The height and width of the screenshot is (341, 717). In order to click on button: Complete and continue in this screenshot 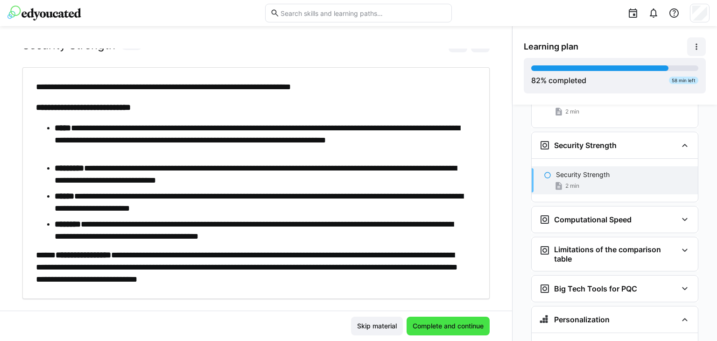, I will do `click(448, 326)`.